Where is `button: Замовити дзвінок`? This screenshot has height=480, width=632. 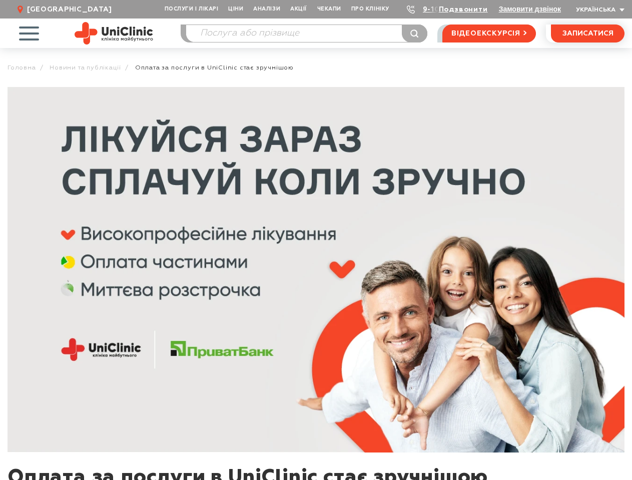 button: Замовити дзвінок is located at coordinates (530, 9).